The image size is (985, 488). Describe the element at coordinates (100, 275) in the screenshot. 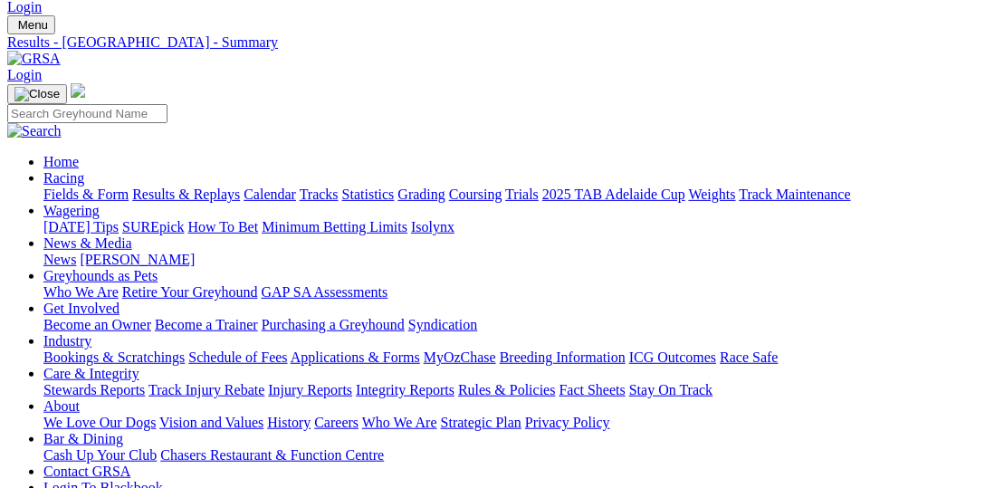

I see `a: Greyhounds as Pets` at that location.